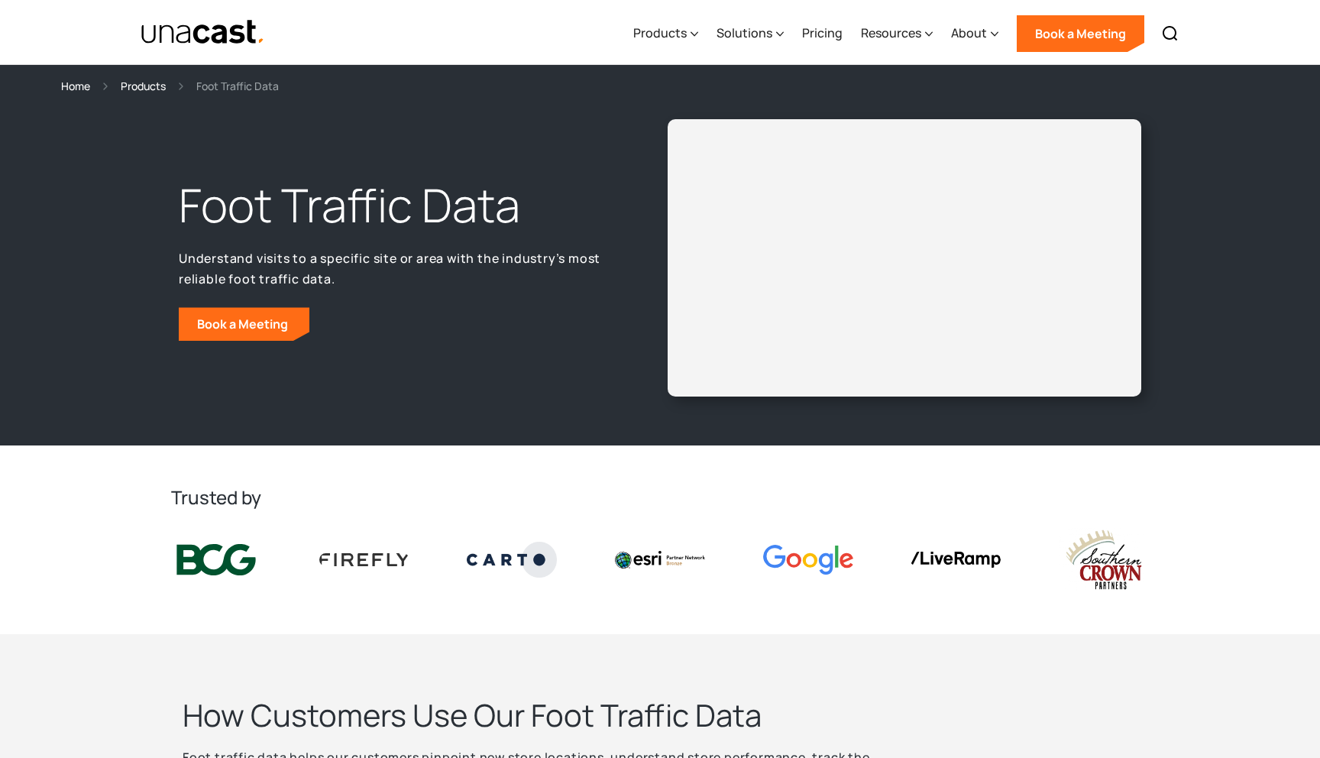 The width and height of the screenshot is (1320, 758). Describe the element at coordinates (822, 34) in the screenshot. I see `a: Pricing` at that location.